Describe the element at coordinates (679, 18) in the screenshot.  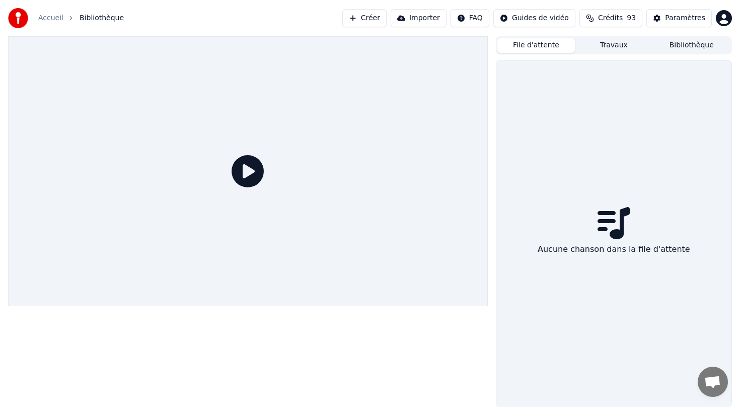
I see `button: Paramètres` at that location.